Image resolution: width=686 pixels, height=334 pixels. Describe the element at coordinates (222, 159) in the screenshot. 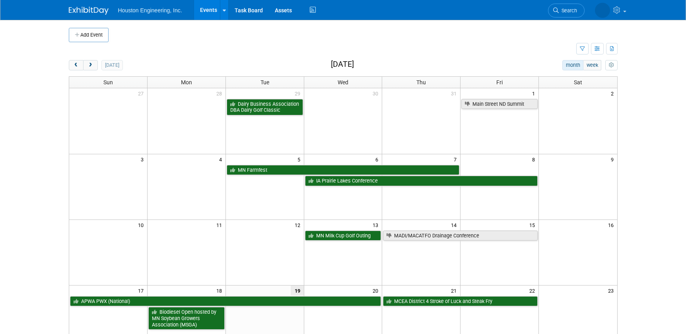

I see `span: 4` at that location.